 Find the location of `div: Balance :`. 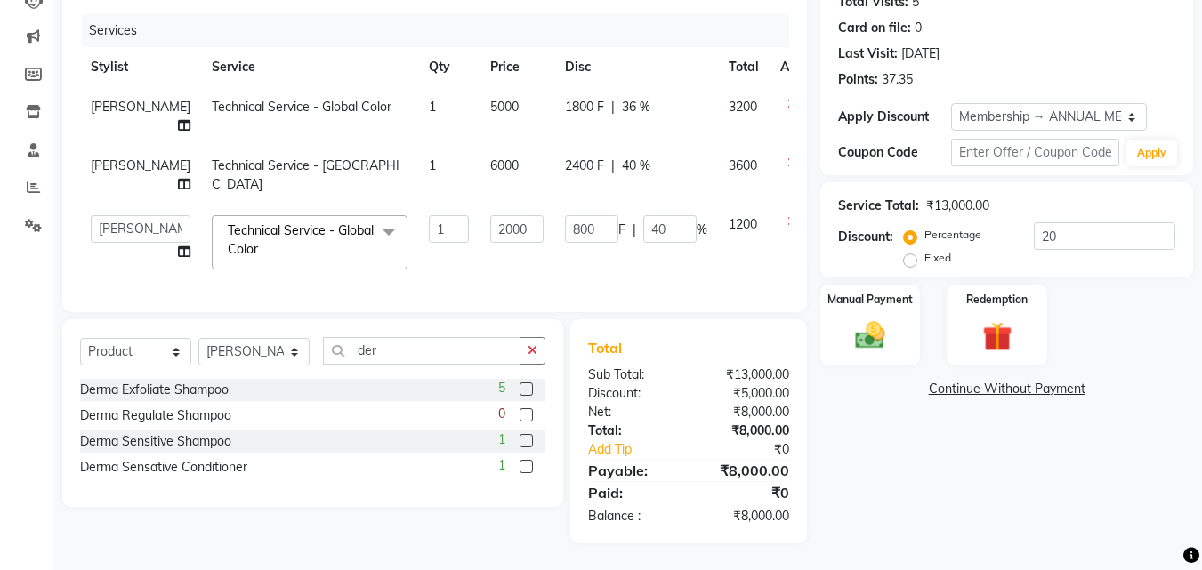

div: Balance : is located at coordinates (632, 516).